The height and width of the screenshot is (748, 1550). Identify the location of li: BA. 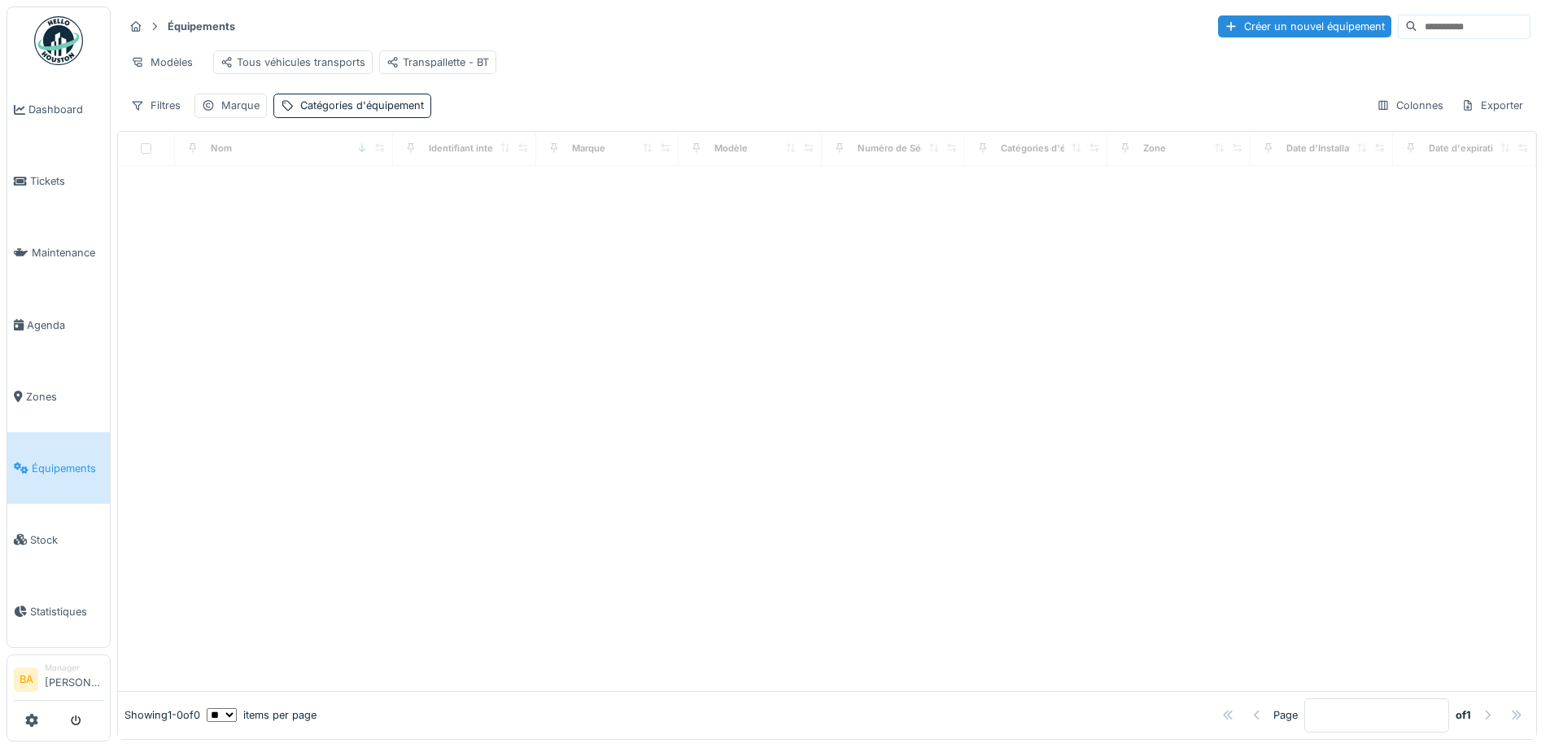
(26, 679).